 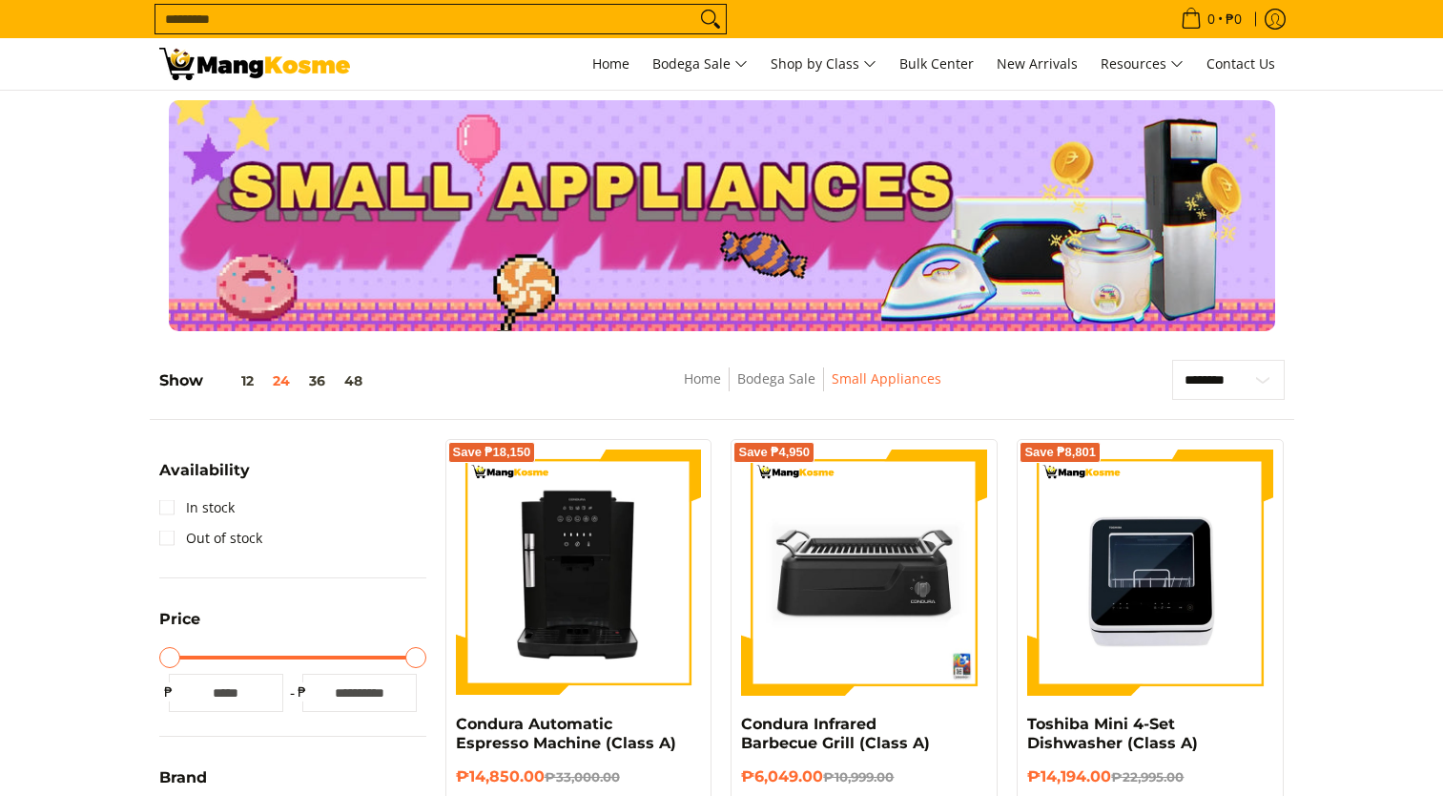 I want to click on a: Condura Automatic Espresso Machine (Class A), so click(x=566, y=733).